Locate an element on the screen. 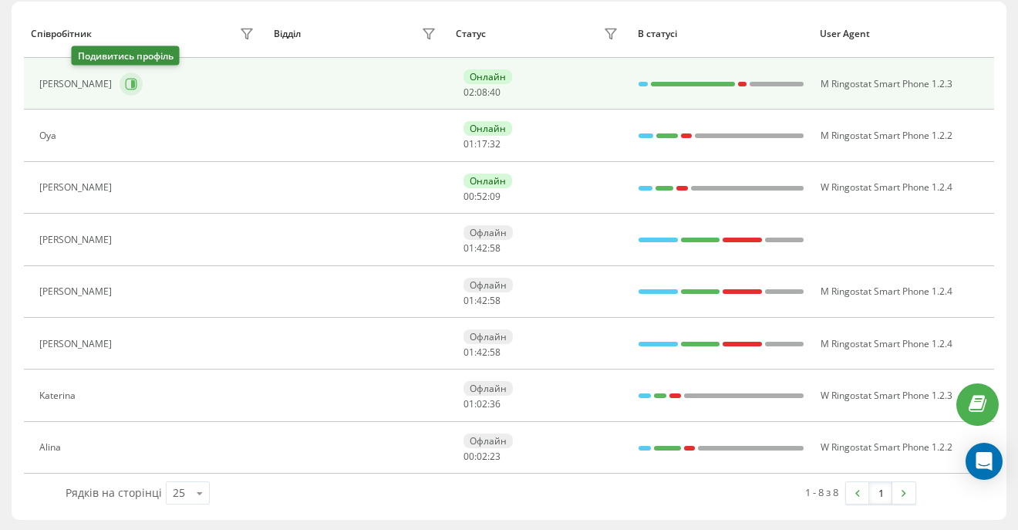 The height and width of the screenshot is (530, 1018). div: Статус is located at coordinates (470, 34).